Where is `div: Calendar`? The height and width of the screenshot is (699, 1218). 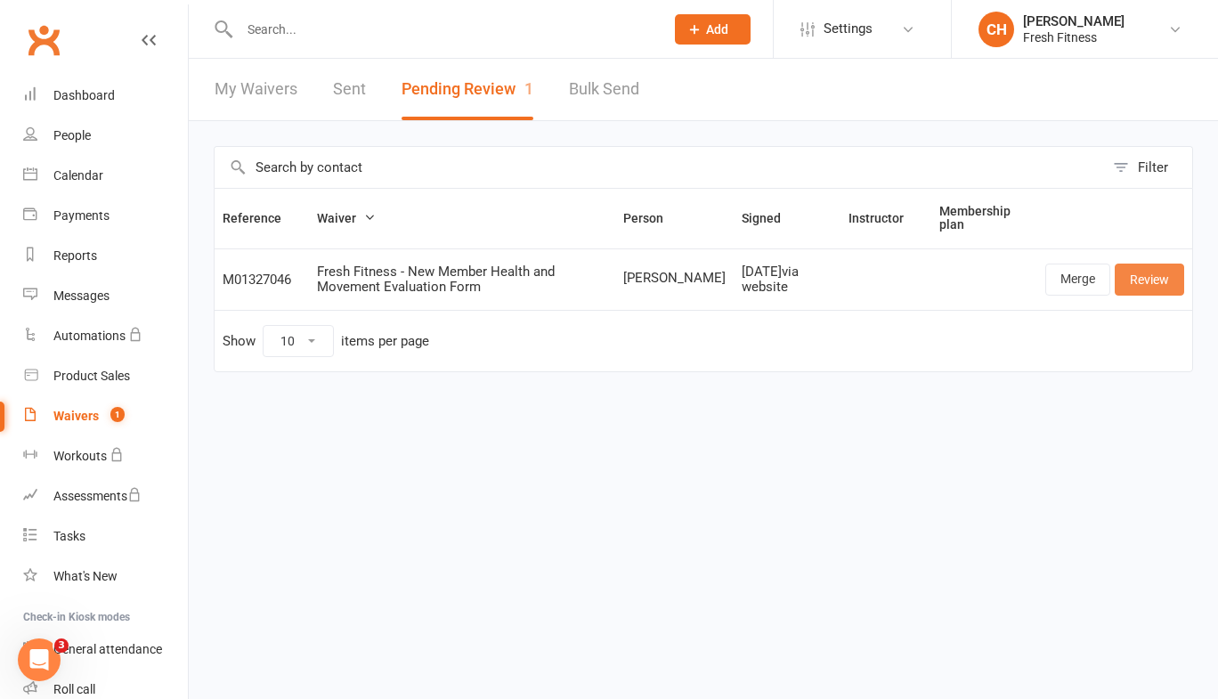
div: Calendar is located at coordinates (78, 175).